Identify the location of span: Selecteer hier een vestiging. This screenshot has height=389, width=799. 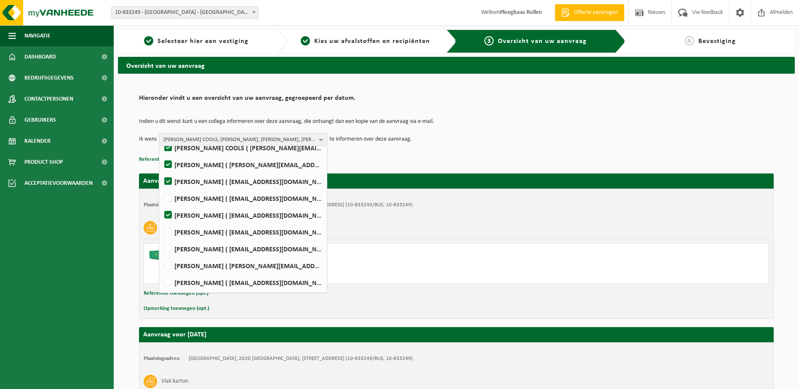
(203, 41).